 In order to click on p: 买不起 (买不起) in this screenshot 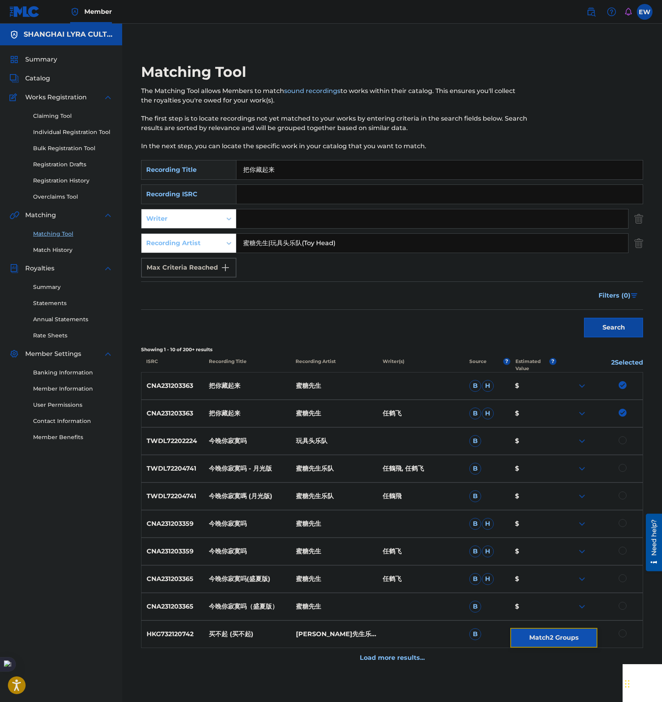, I will do `click(247, 634)`.